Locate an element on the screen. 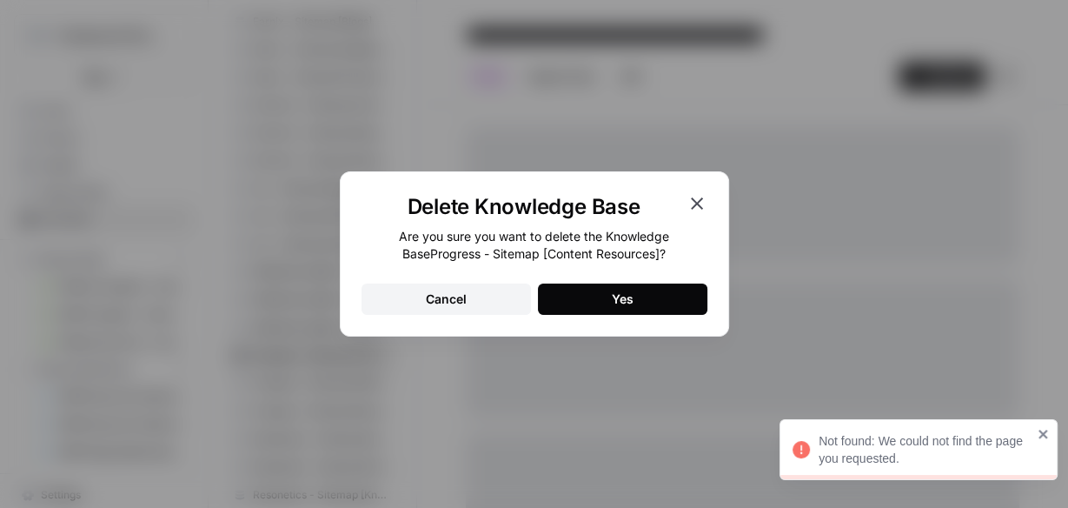 The width and height of the screenshot is (1068, 508). button: close is located at coordinates (1044, 434).